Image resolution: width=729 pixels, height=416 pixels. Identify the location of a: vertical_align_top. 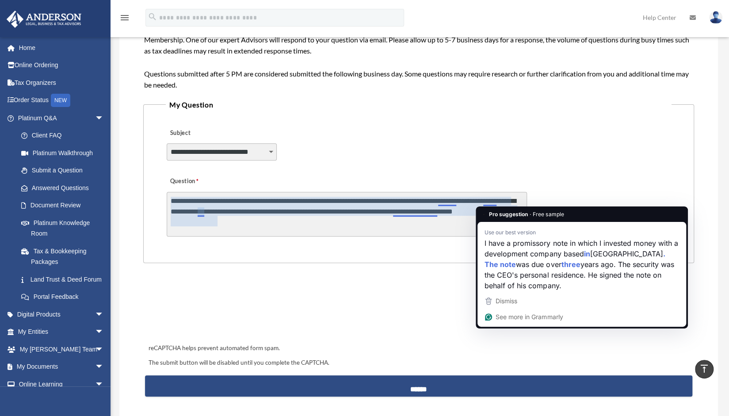
(704, 369).